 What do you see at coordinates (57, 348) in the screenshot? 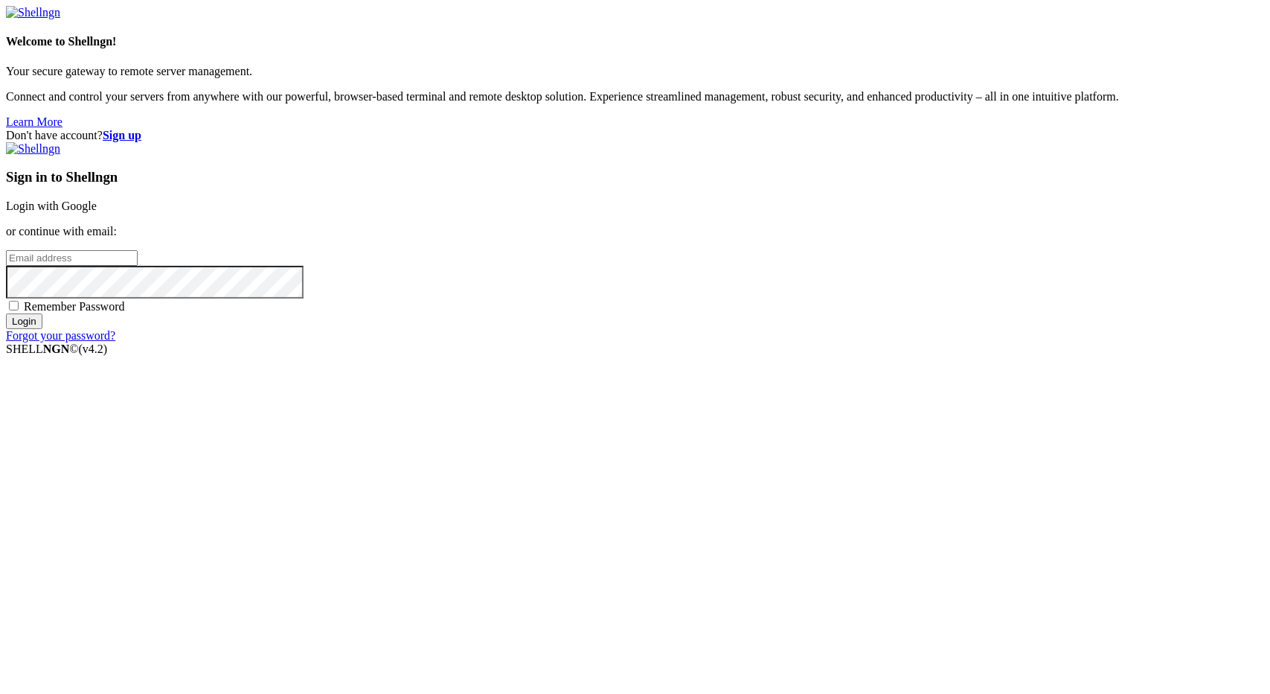
I see `span: SHELL ©` at bounding box center [57, 348].